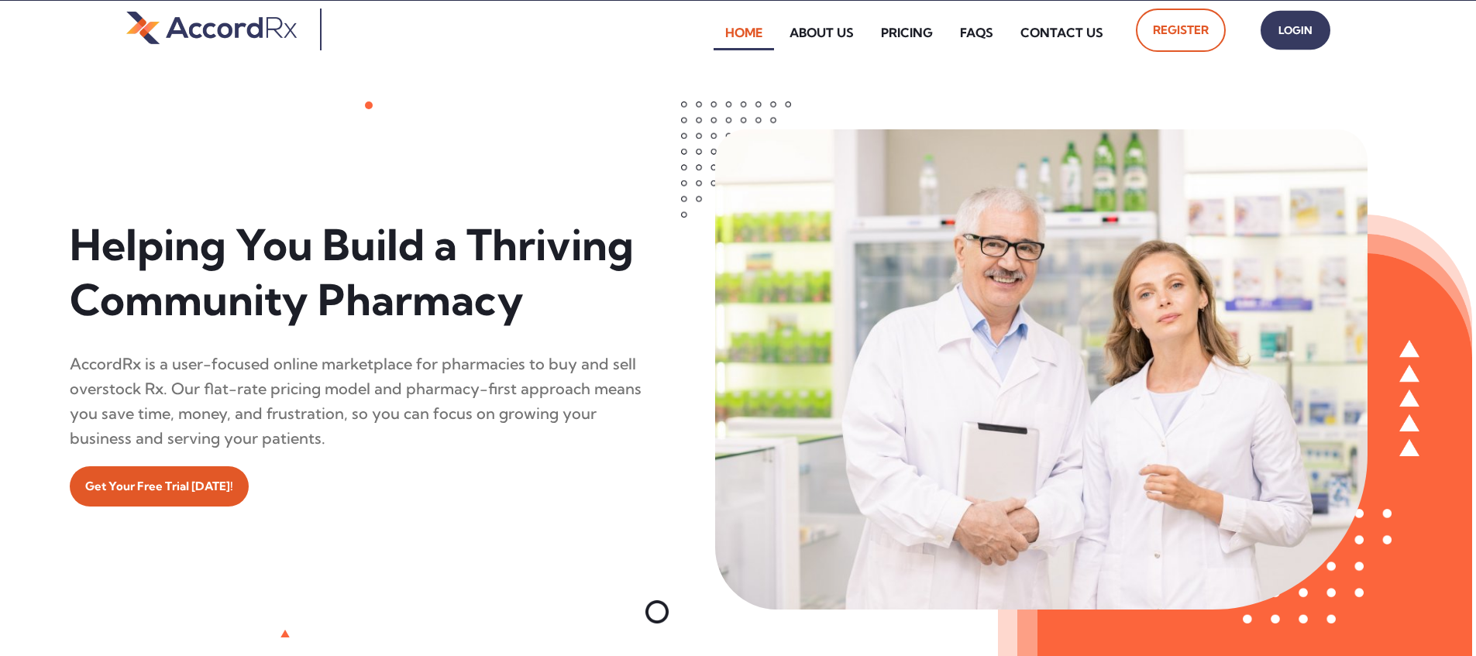 The width and height of the screenshot is (1476, 656). I want to click on a: Register, so click(1181, 30).